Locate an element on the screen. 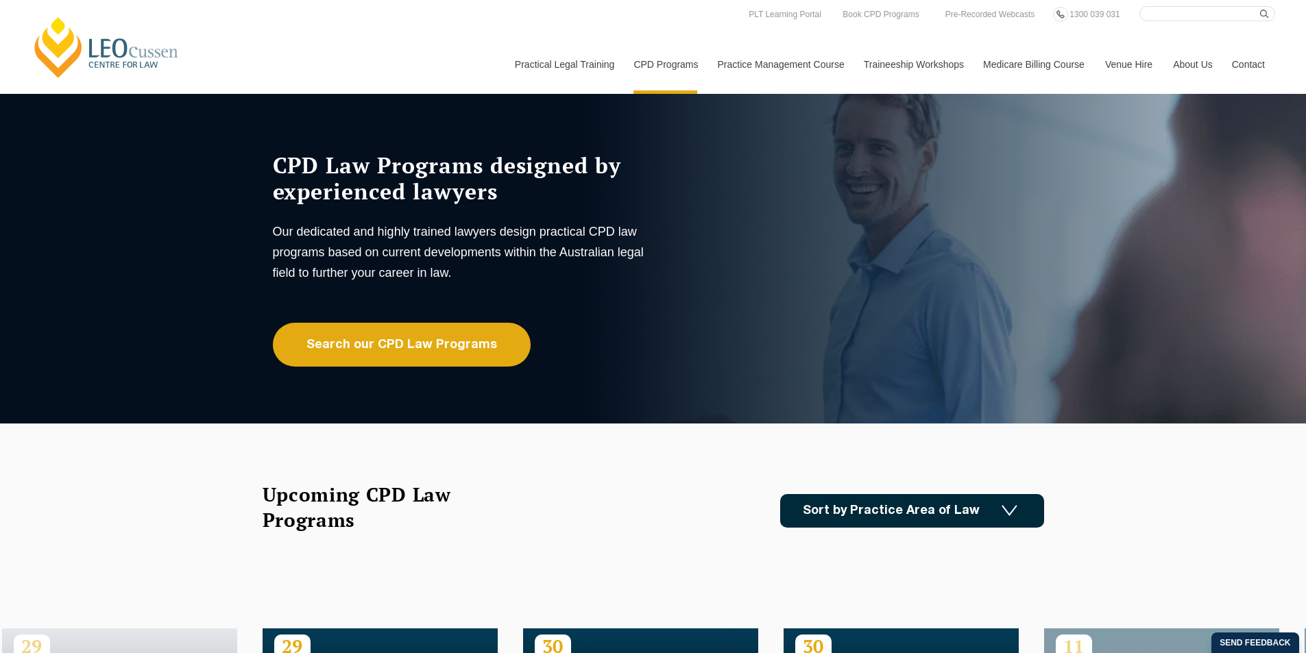 Image resolution: width=1306 pixels, height=653 pixels. a: Practical Legal Training is located at coordinates (564, 64).